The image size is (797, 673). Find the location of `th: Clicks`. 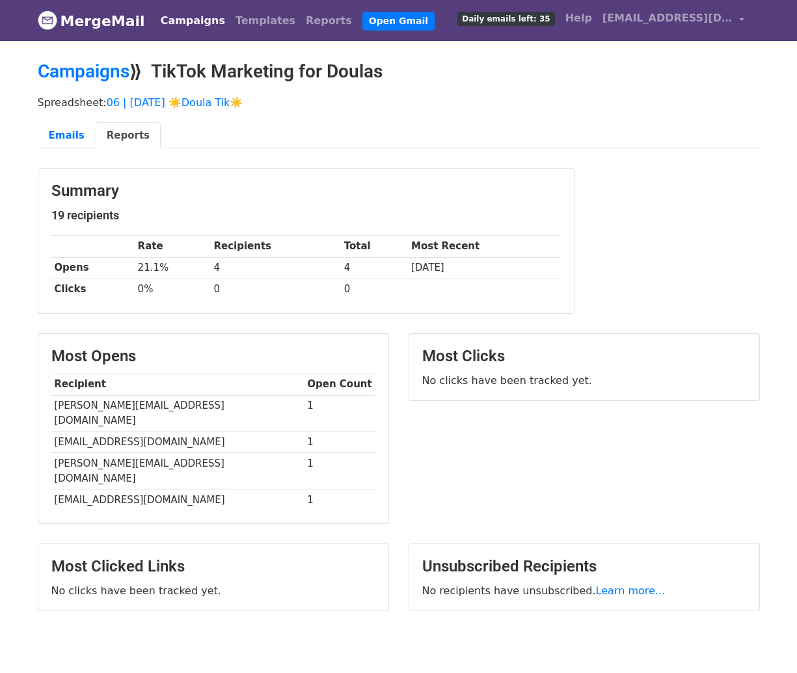

th: Clicks is located at coordinates (93, 289).